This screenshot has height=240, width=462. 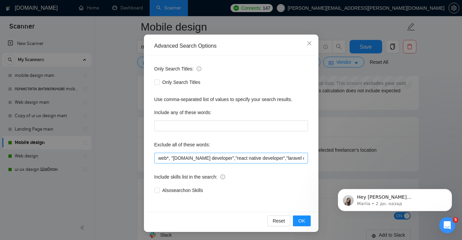 I want to click on span: Reset, so click(x=279, y=221).